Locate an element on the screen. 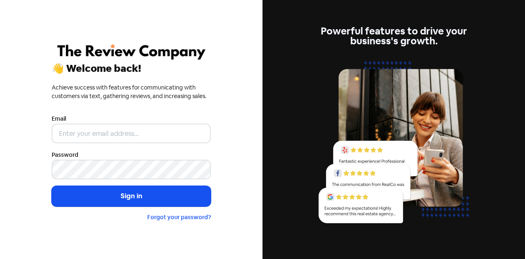 The image size is (525, 259). input: Enter your email address... is located at coordinates (131, 133).